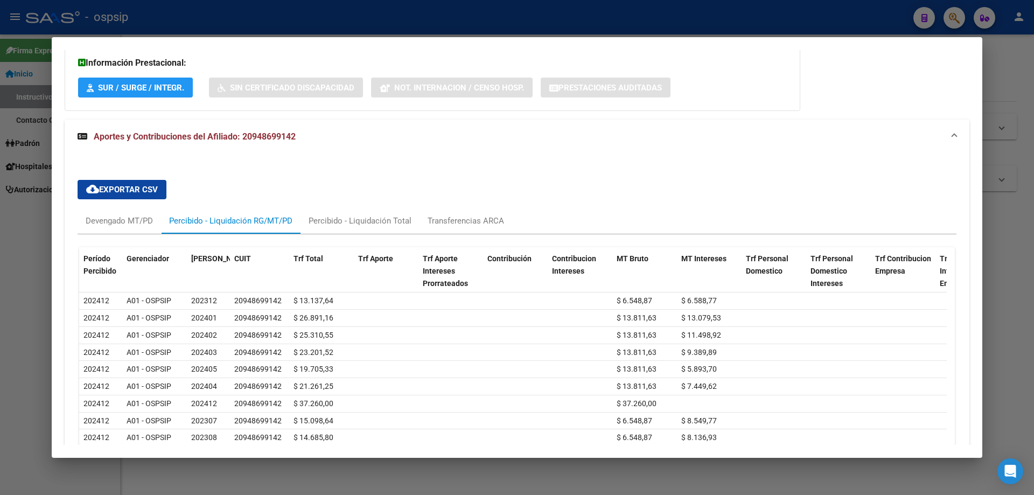  Describe the element at coordinates (313, 335) in the screenshot. I see `span: $ 25.310,55` at that location.